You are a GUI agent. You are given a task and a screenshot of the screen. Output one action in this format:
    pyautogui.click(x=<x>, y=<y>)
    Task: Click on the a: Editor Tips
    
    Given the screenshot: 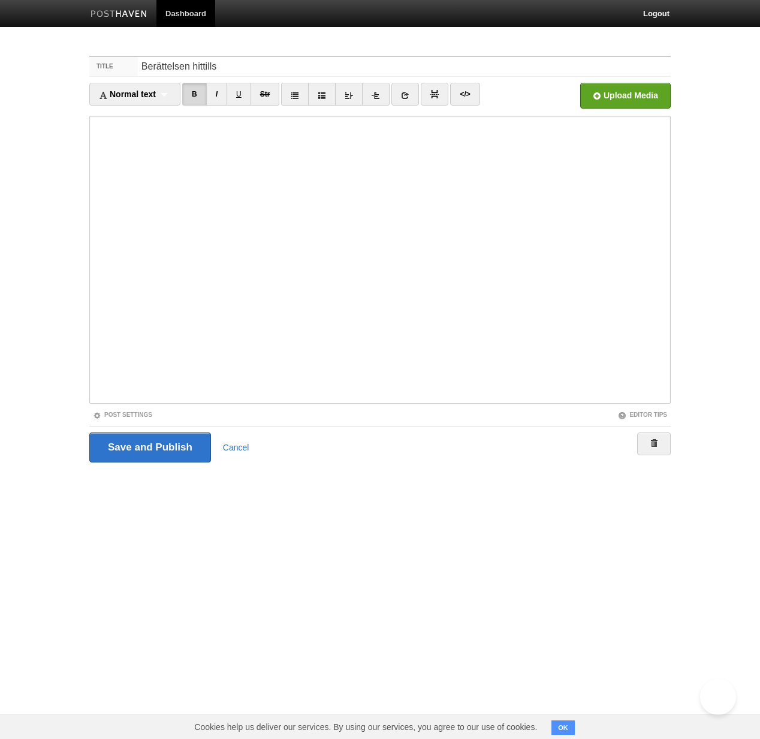 What is the action you would take?
    pyautogui.click(x=643, y=414)
    